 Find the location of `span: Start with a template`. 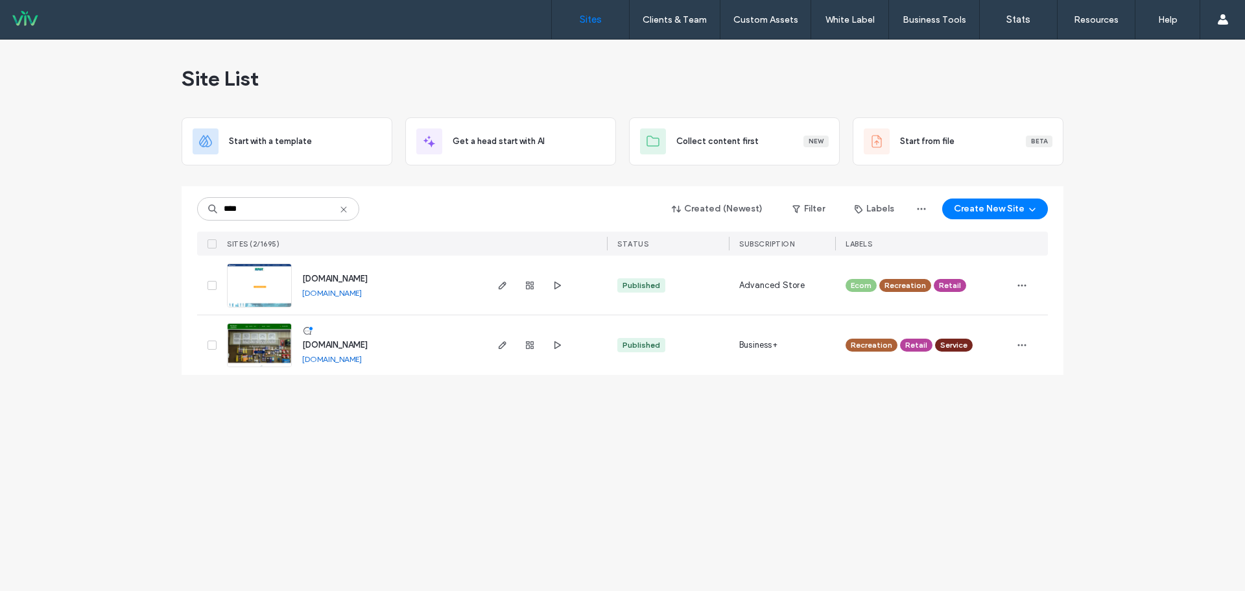

span: Start with a template is located at coordinates (270, 141).